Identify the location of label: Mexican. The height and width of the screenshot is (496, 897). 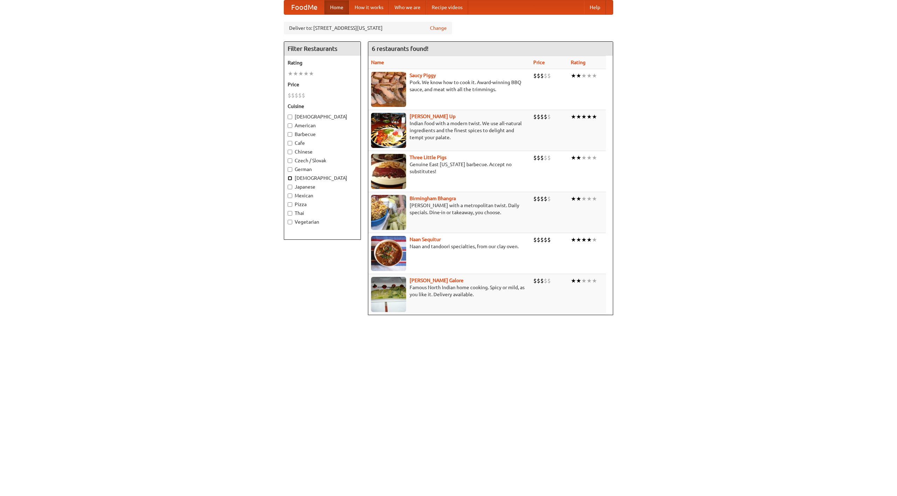
(322, 196).